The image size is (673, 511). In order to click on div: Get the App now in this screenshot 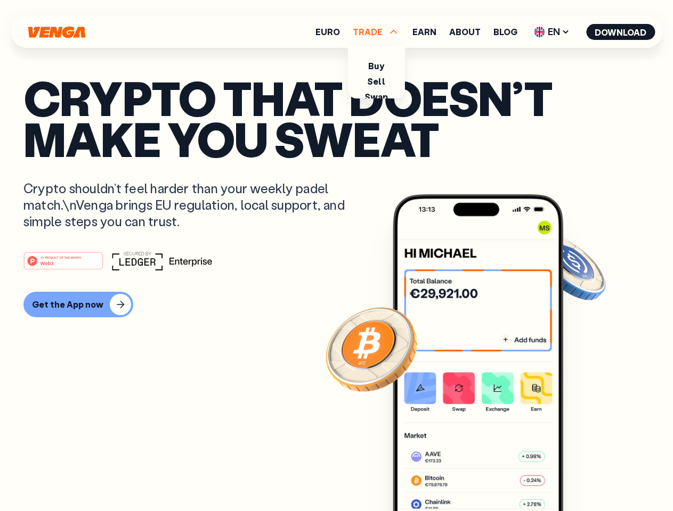, I will do `click(68, 305)`.